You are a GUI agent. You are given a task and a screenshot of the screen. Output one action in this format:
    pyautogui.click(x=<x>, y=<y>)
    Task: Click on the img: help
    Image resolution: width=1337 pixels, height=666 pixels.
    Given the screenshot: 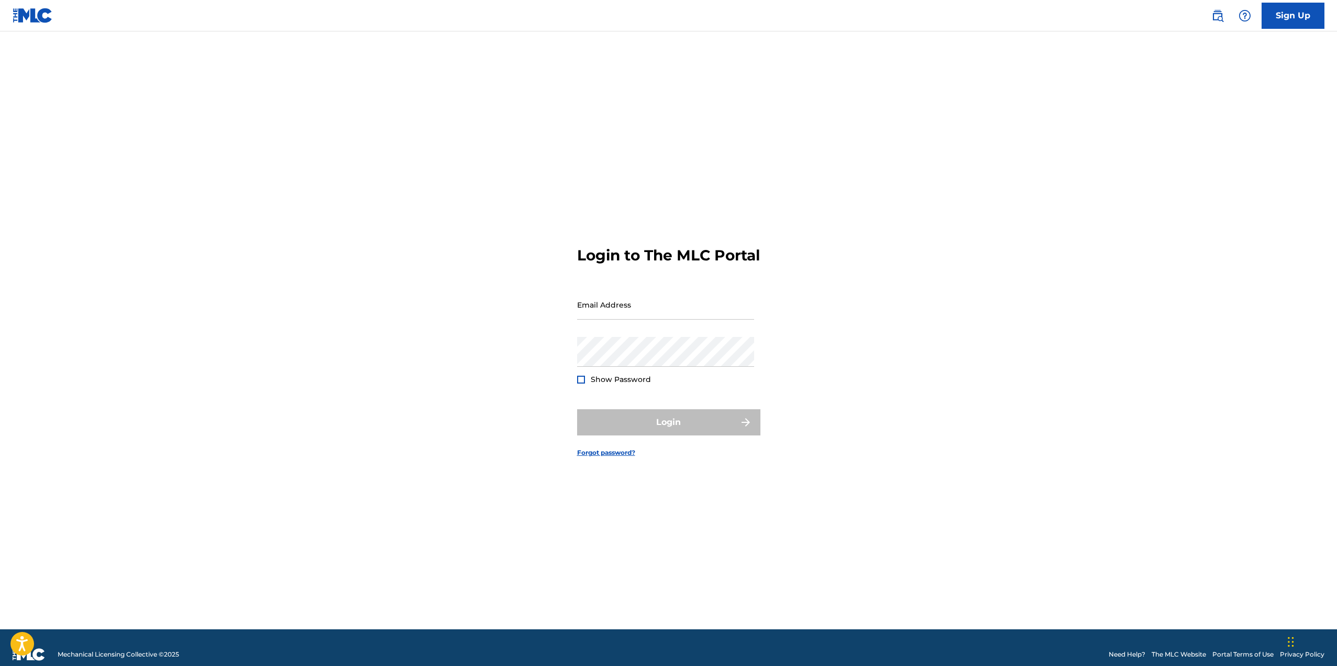 What is the action you would take?
    pyautogui.click(x=1245, y=16)
    